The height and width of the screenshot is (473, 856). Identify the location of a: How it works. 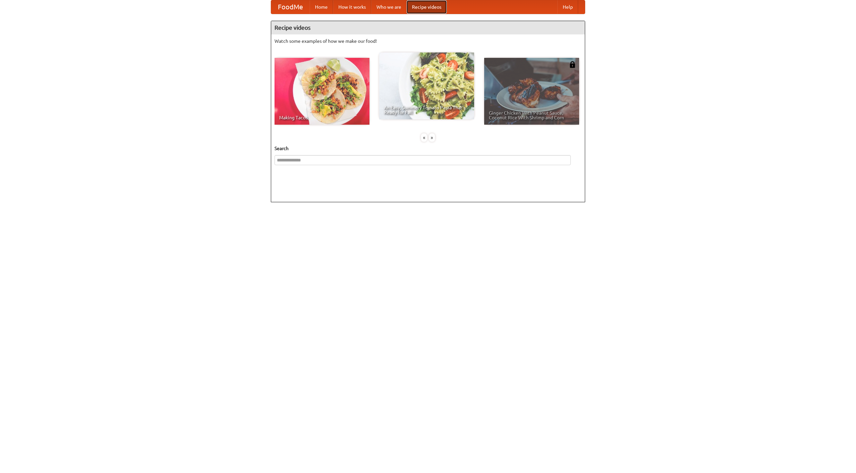
(352, 7).